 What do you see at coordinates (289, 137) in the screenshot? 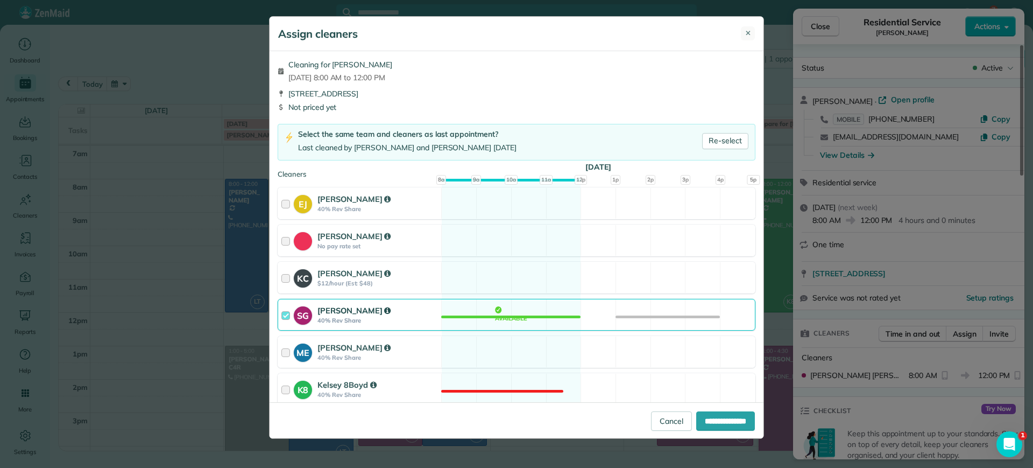
I see `img: lightning-bolt-icon-94e5364df696ac2de96d3a42b8a9ff6ba979493684c50e6bbbcda72601fa0d29.png` at bounding box center [289, 137].